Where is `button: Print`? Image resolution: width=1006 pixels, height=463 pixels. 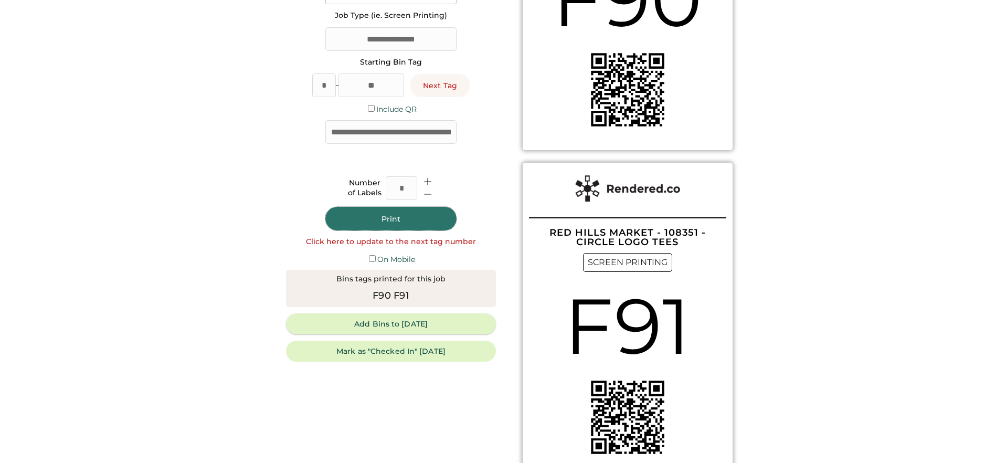
button: Print is located at coordinates (391, 218).